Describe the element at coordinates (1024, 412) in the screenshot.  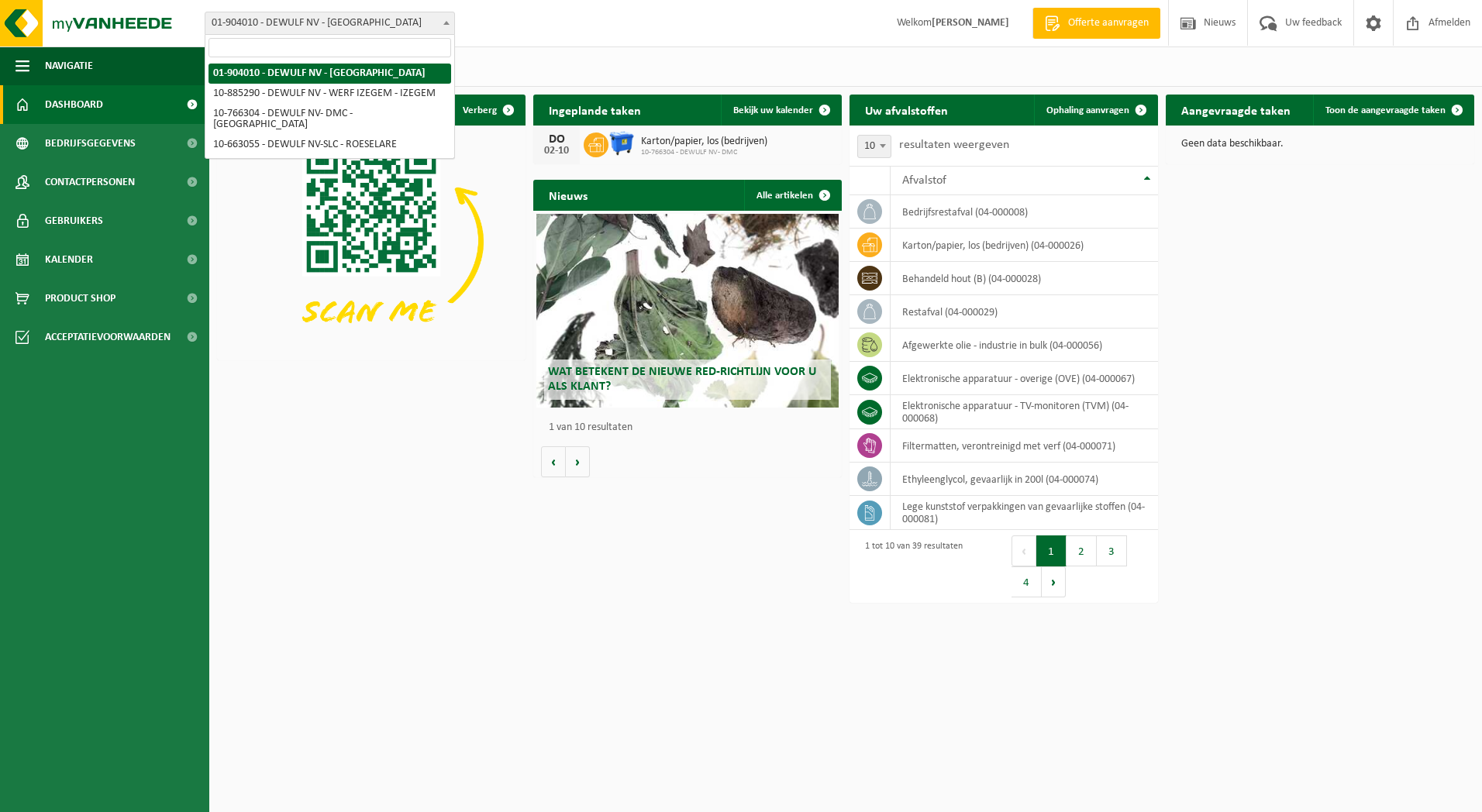
I see `td: elektronische apparatuur - TV-monitoren (TVM) (04-000068)` at that location.